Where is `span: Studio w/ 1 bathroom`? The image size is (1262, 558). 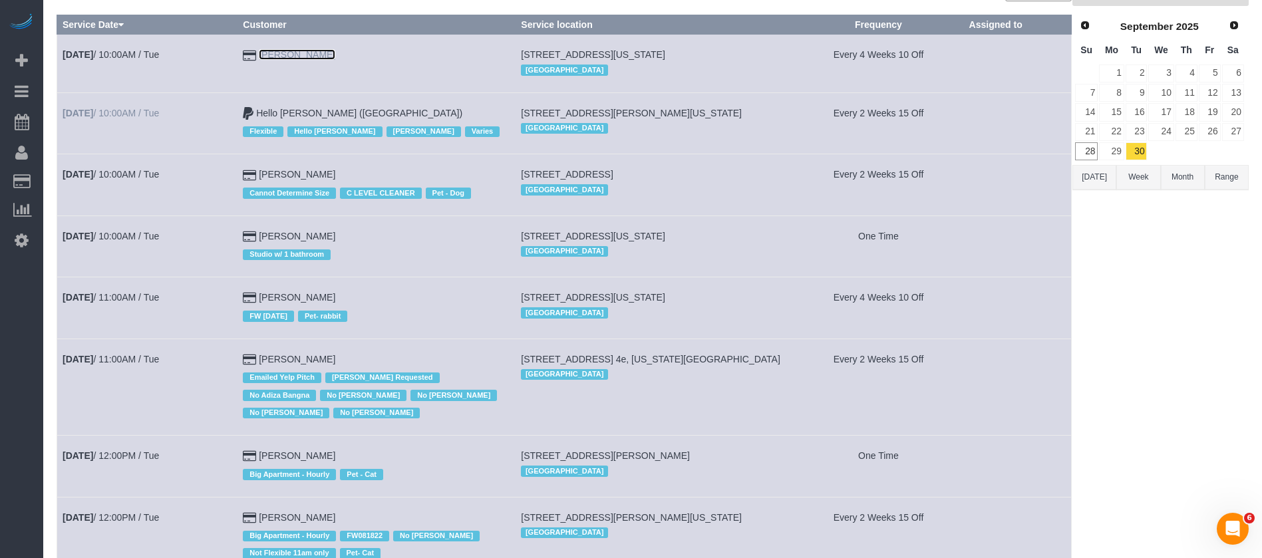
span: Studio w/ 1 bathroom is located at coordinates (287, 255).